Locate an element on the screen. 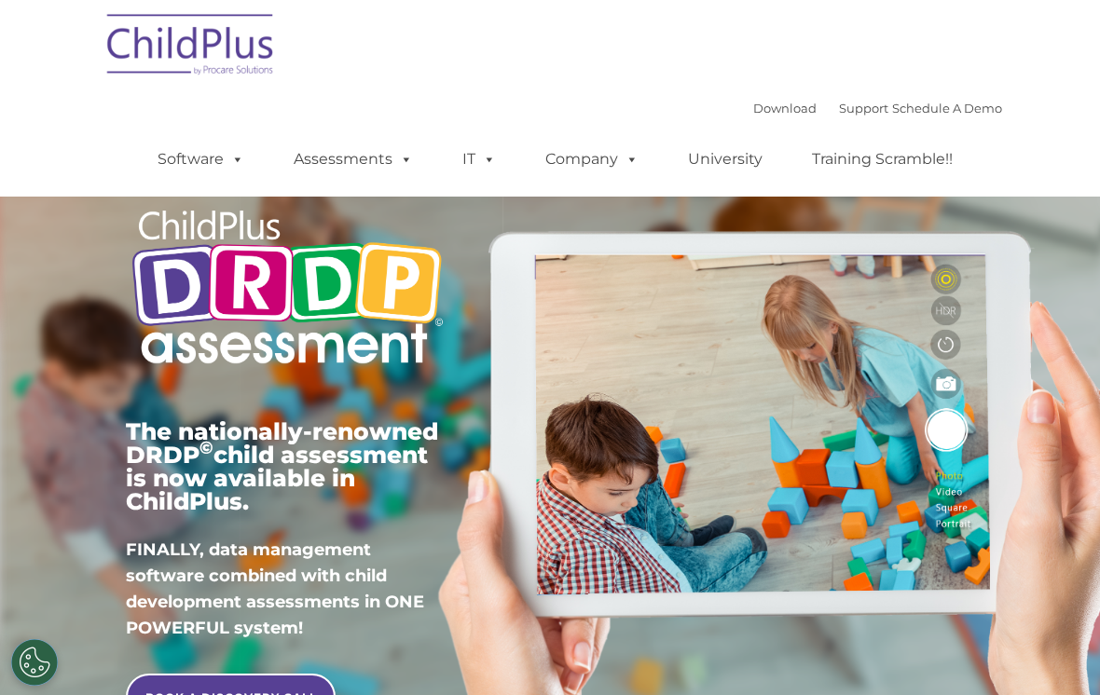 The width and height of the screenshot is (1100, 695). span: FINALLY, data management software combined with child development assessments in ONE POWERFUL sys... is located at coordinates (275, 589).